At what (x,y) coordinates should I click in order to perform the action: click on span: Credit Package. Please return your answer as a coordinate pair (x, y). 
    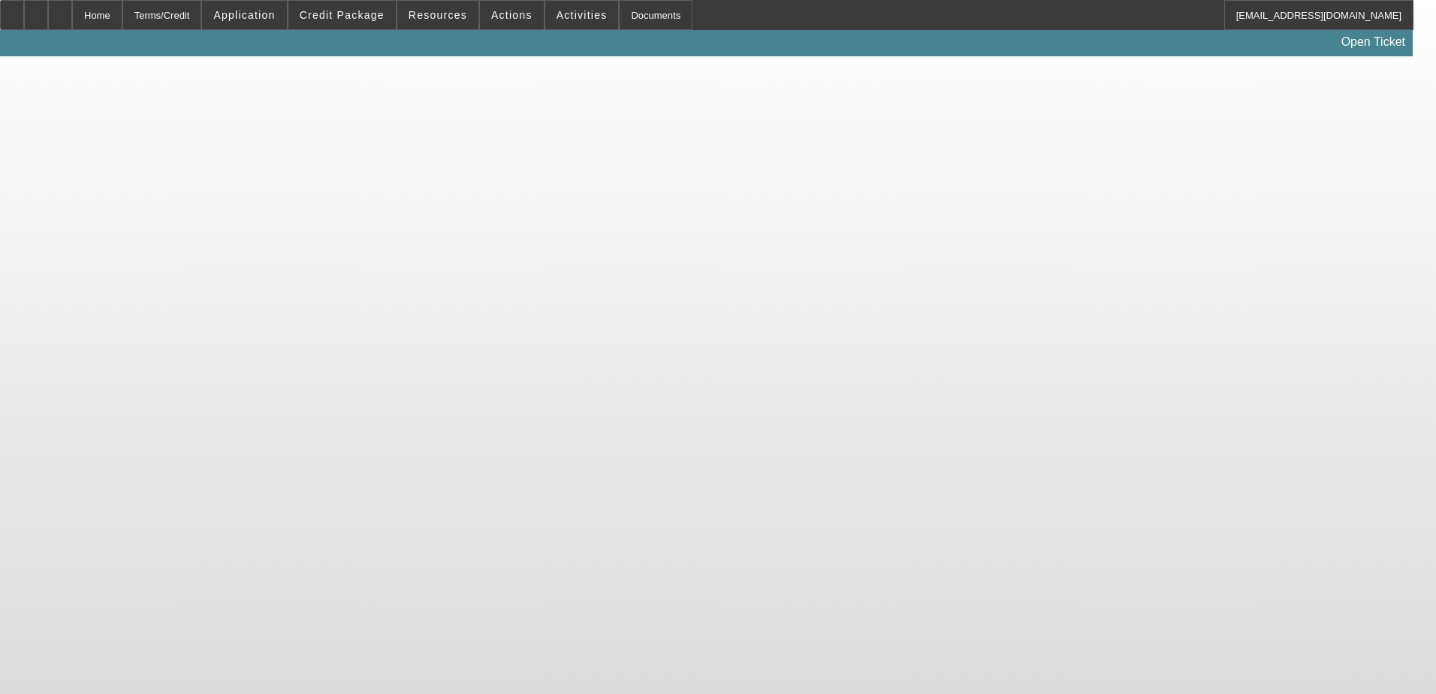
    Looking at the image, I should click on (342, 15).